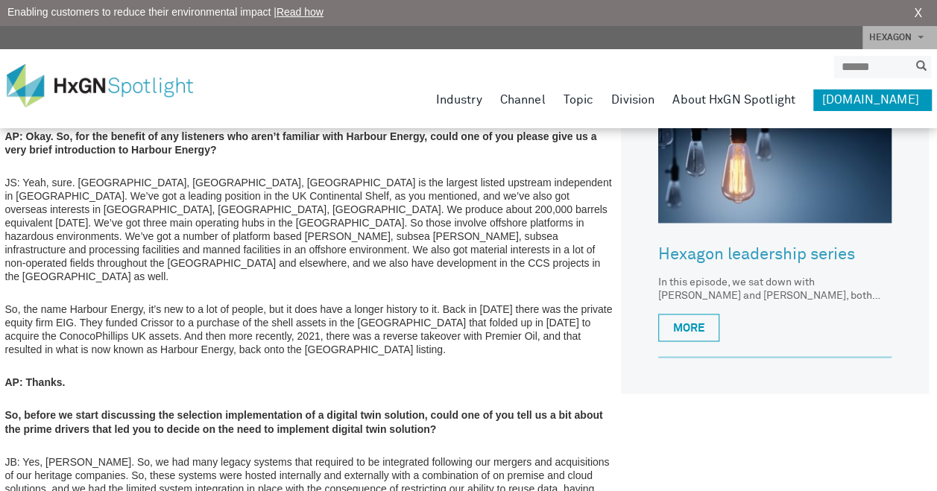 This screenshot has height=491, width=937. What do you see at coordinates (301, 143) in the screenshot?
I see `strong: AP: Okay. So, for the benefit of any listeners who aren’t familiar with Harbour Energy, could one...` at bounding box center [301, 143].